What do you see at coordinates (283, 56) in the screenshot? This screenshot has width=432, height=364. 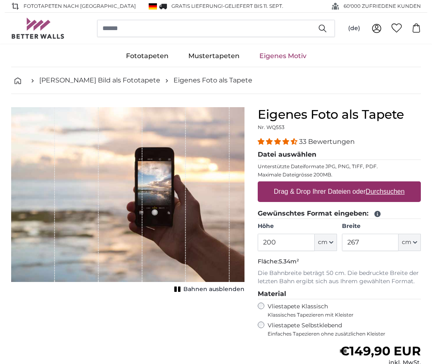 I see `a: Eigenes Motiv` at bounding box center [283, 56].